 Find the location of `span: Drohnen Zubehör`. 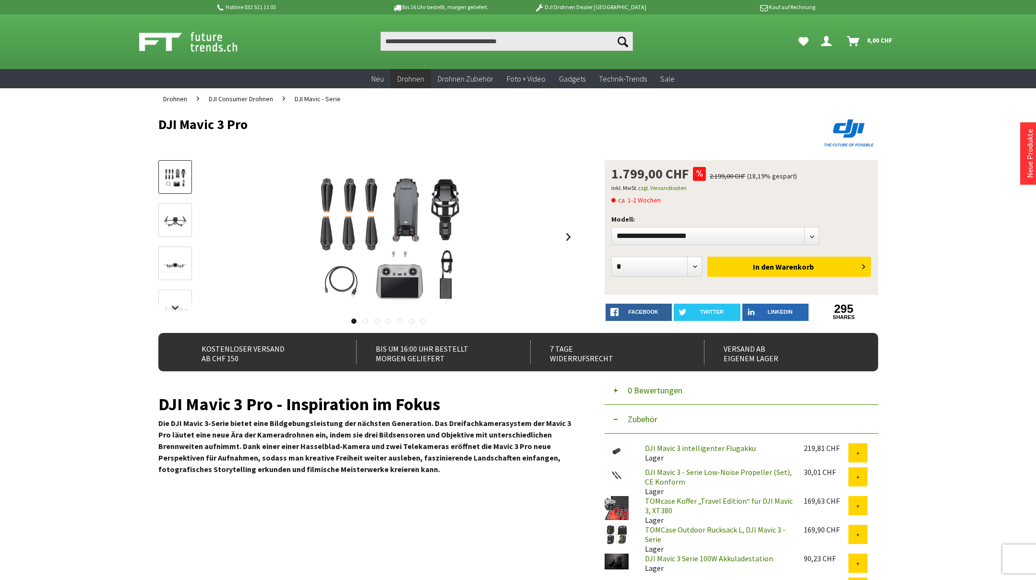

span: Drohnen Zubehör is located at coordinates (465, 79).